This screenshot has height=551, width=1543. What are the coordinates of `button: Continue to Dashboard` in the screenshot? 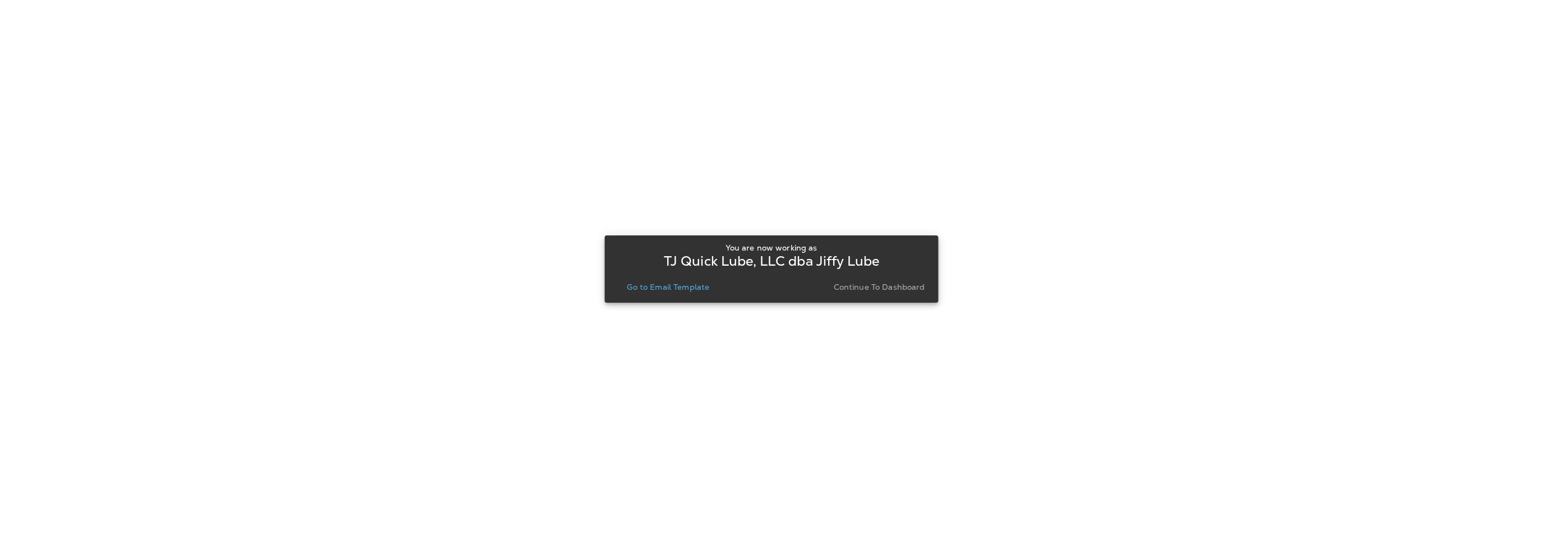 It's located at (879, 287).